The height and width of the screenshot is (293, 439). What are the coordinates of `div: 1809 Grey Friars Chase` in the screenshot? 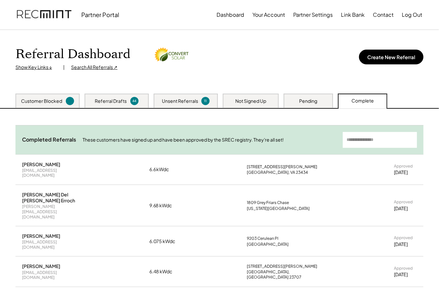 It's located at (268, 203).